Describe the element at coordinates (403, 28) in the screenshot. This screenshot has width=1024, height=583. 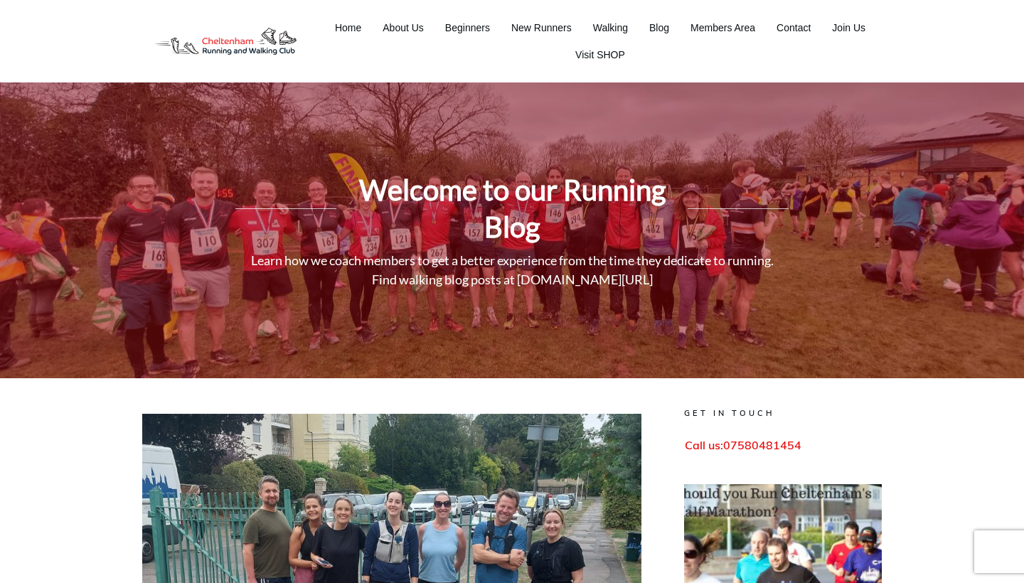
I see `span: About Us` at that location.